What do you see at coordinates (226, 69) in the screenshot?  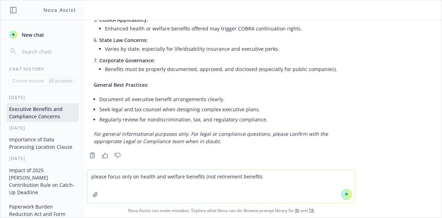 I see `li: Benefits must be properly documented, approved, and disclosed (especially for public companies).` at bounding box center [226, 69].